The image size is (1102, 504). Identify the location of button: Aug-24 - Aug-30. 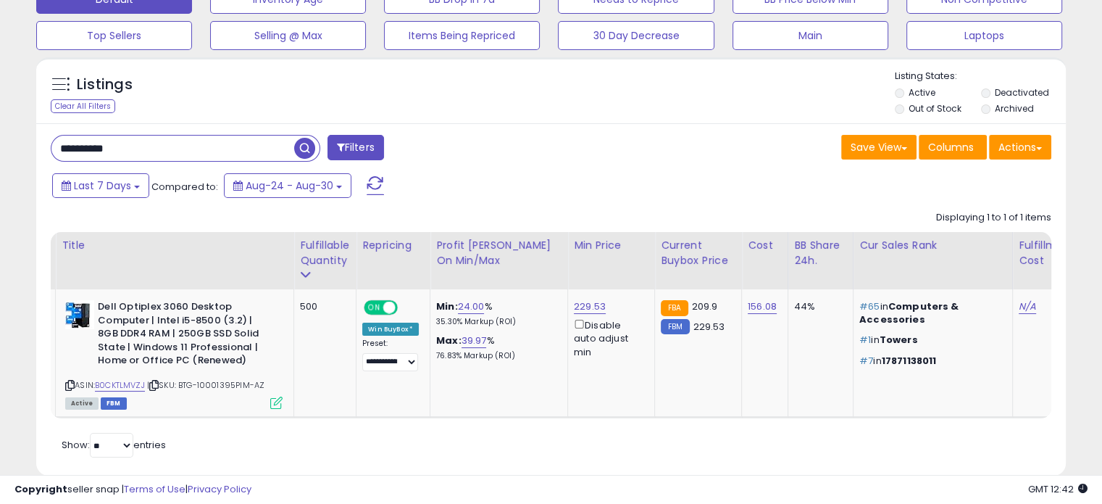
(288, 185).